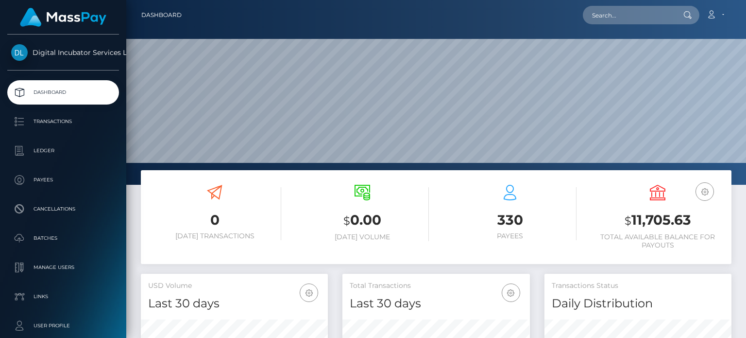  Describe the element at coordinates (510, 220) in the screenshot. I see `h3: 330` at that location.